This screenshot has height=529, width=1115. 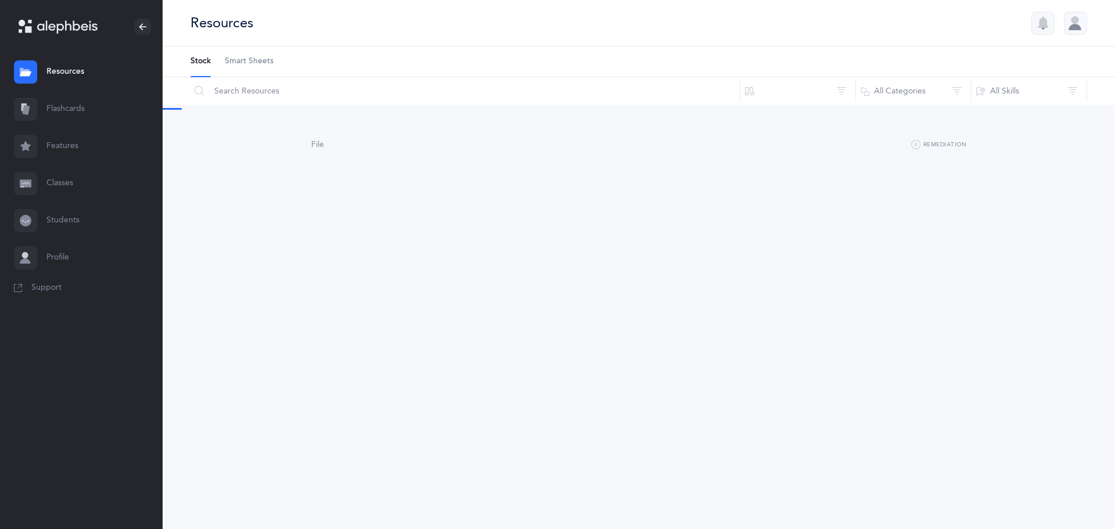 What do you see at coordinates (939, 145) in the screenshot?
I see `button: Remediation` at bounding box center [939, 145].